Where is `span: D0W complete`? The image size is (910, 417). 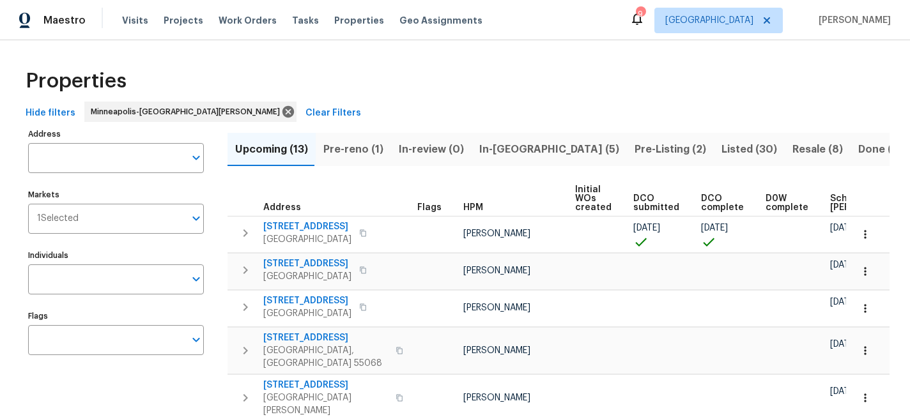
span: D0W complete is located at coordinates (787, 203).